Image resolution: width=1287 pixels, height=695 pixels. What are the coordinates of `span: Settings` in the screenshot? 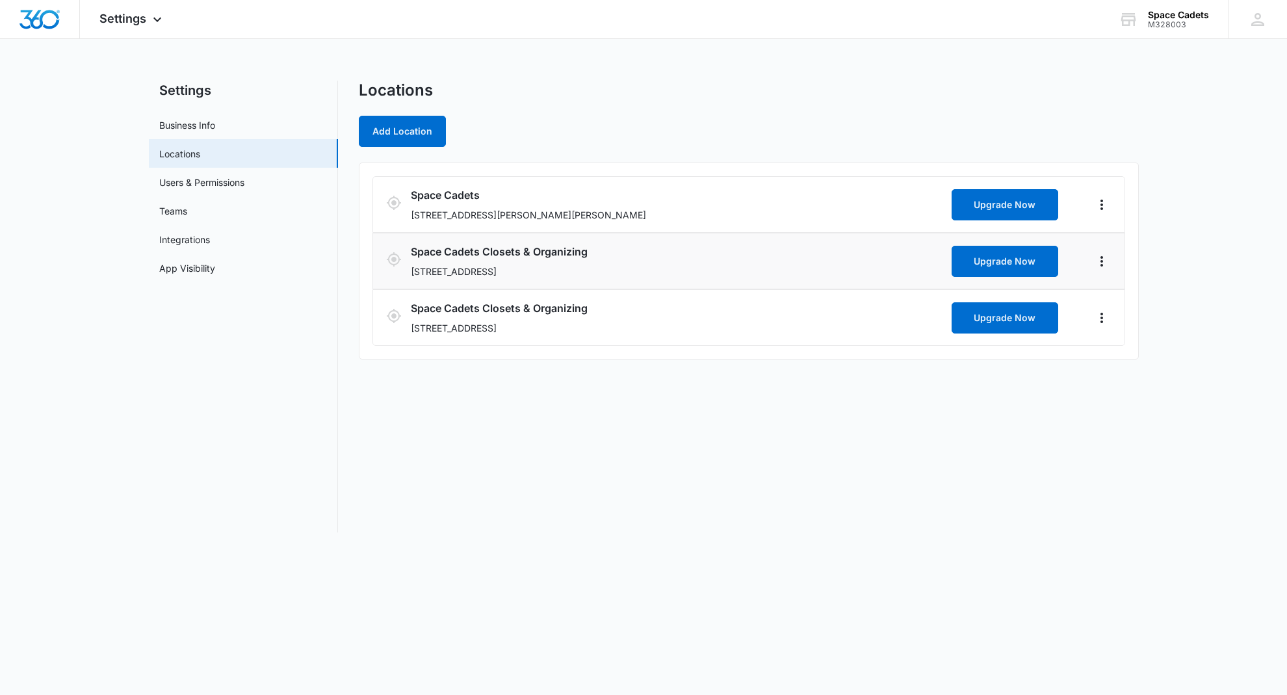 It's located at (123, 18).